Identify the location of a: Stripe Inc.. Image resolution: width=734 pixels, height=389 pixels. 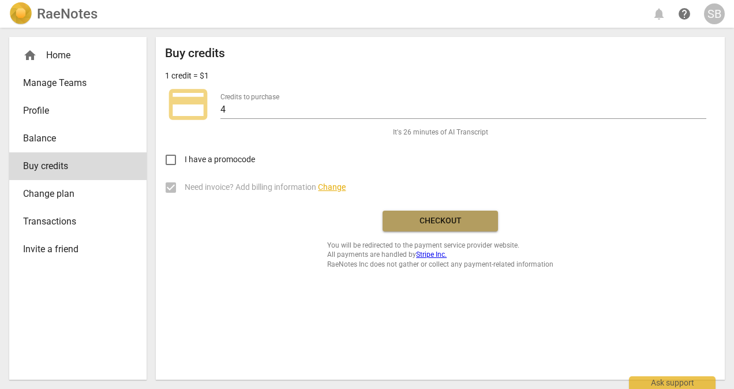
(431, 255).